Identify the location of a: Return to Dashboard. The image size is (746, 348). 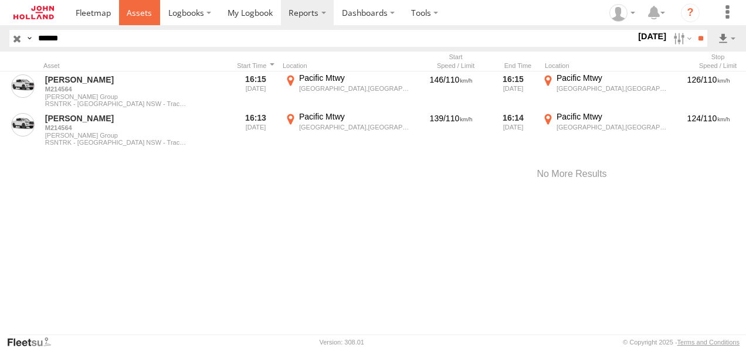
(33, 12).